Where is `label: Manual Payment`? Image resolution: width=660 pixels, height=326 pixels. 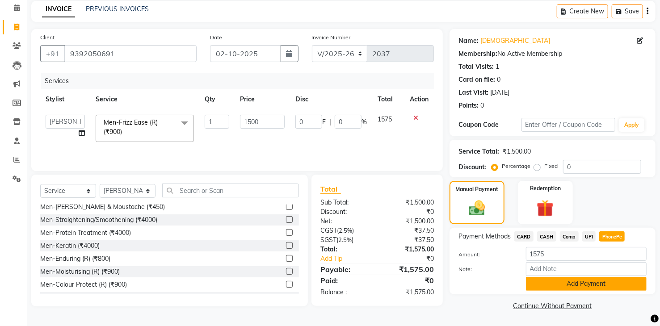
label: Manual Payment is located at coordinates (477, 189).